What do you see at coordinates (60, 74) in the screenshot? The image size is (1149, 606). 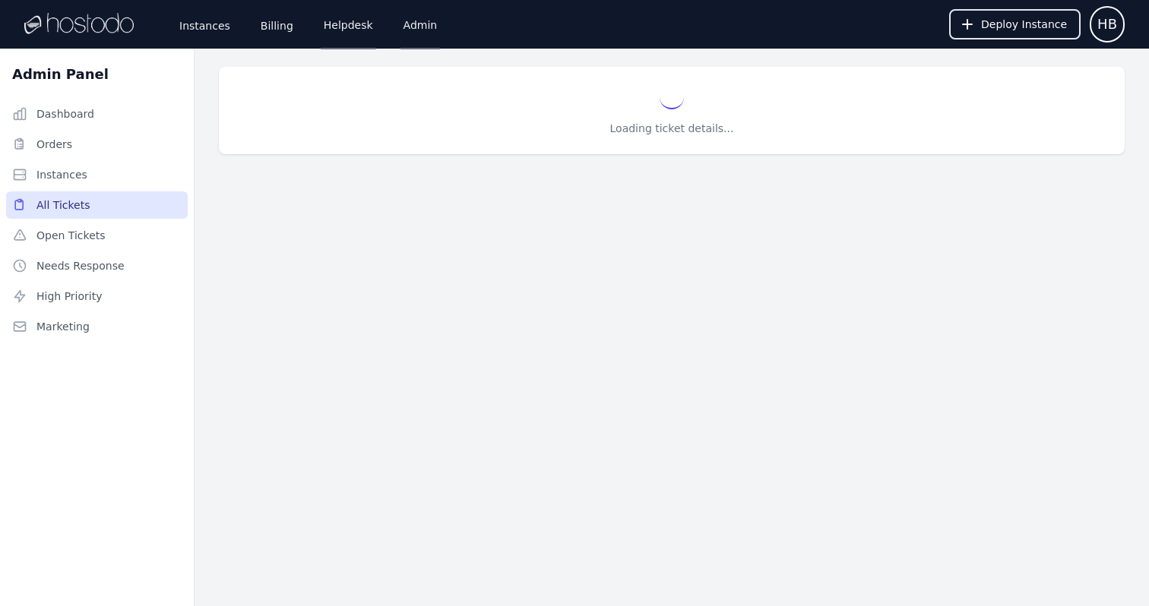 I see `h2: Admin Panel` at bounding box center [60, 74].